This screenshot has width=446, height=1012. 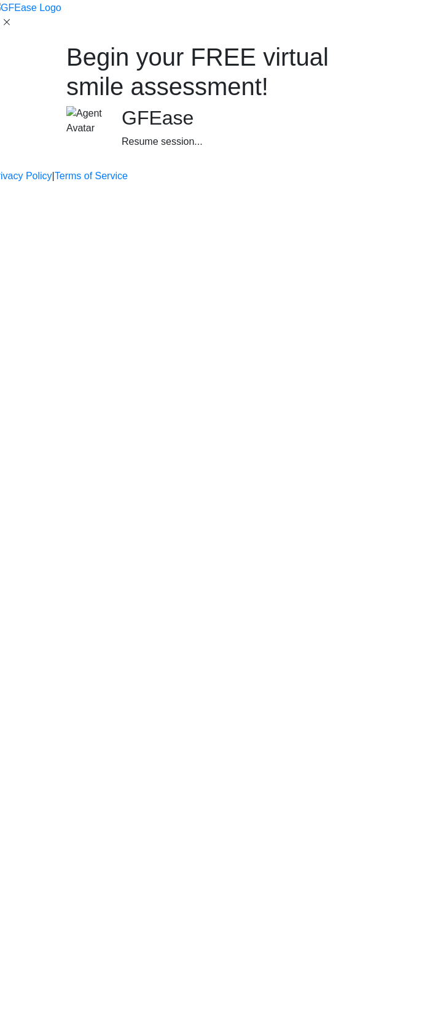 What do you see at coordinates (250, 142) in the screenshot?
I see `div: Resume session...` at bounding box center [250, 142].